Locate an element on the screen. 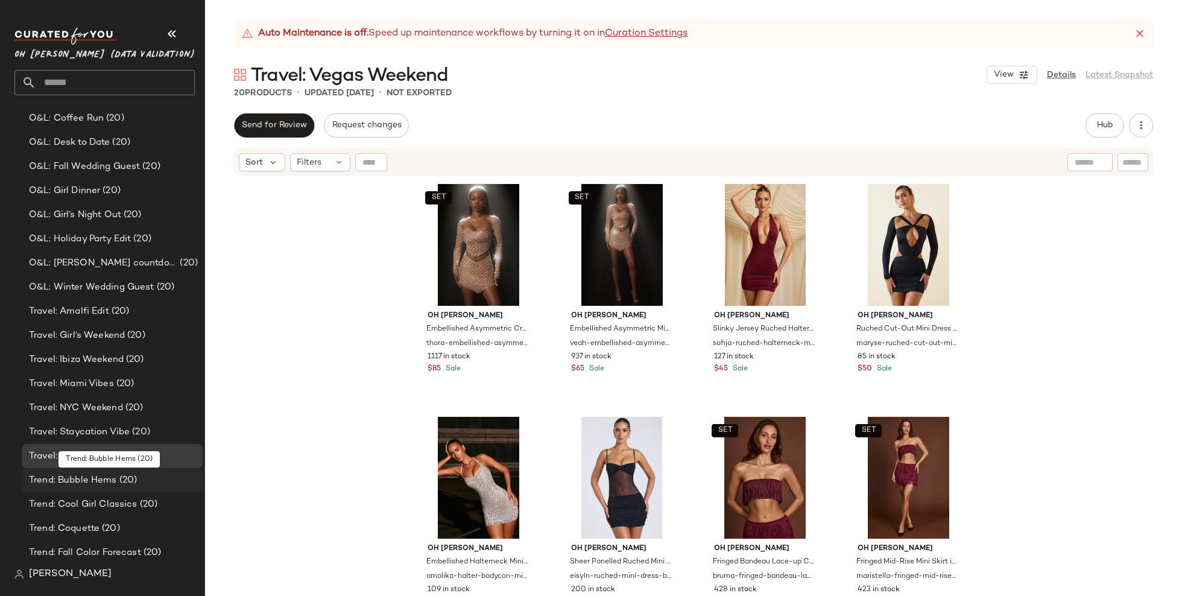 The height and width of the screenshot is (596, 1182). span: 109 in stock is located at coordinates (449, 590).